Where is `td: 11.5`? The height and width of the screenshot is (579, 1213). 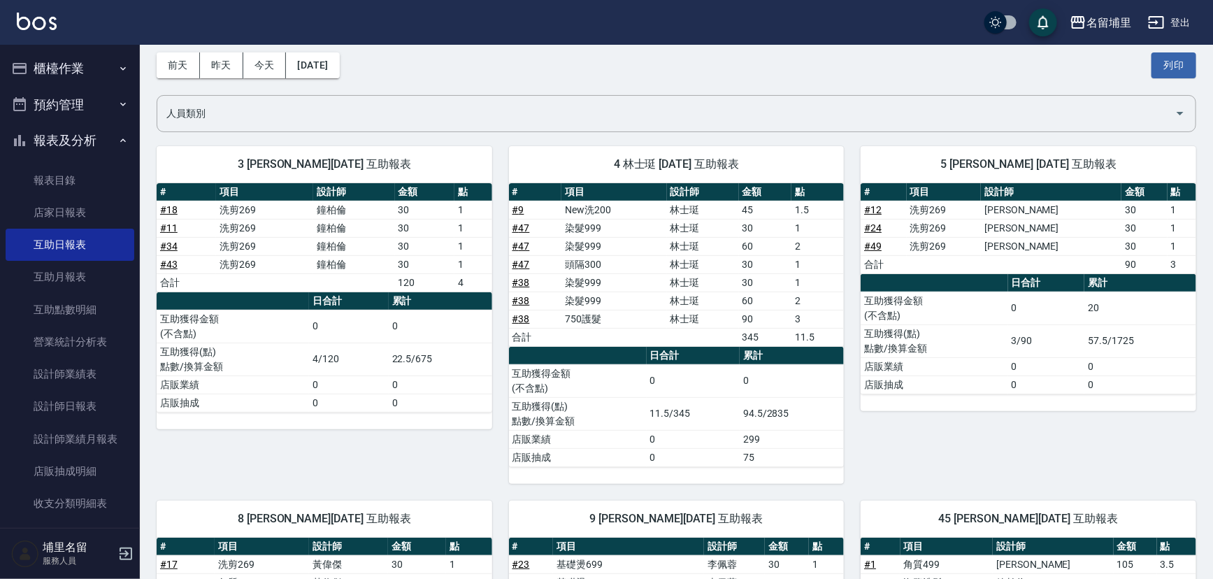
td: 11.5 is located at coordinates (817, 337).